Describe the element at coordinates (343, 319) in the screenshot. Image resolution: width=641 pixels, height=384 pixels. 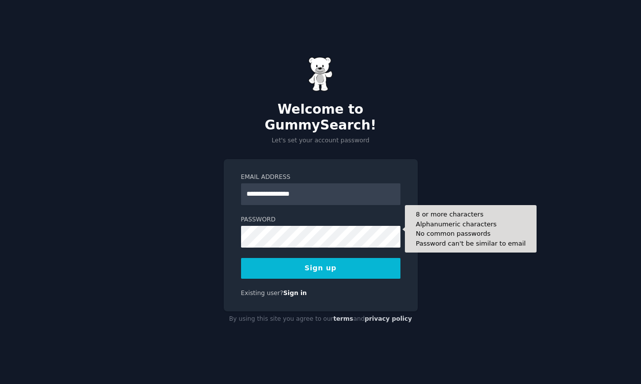
I see `a: terms` at that location.